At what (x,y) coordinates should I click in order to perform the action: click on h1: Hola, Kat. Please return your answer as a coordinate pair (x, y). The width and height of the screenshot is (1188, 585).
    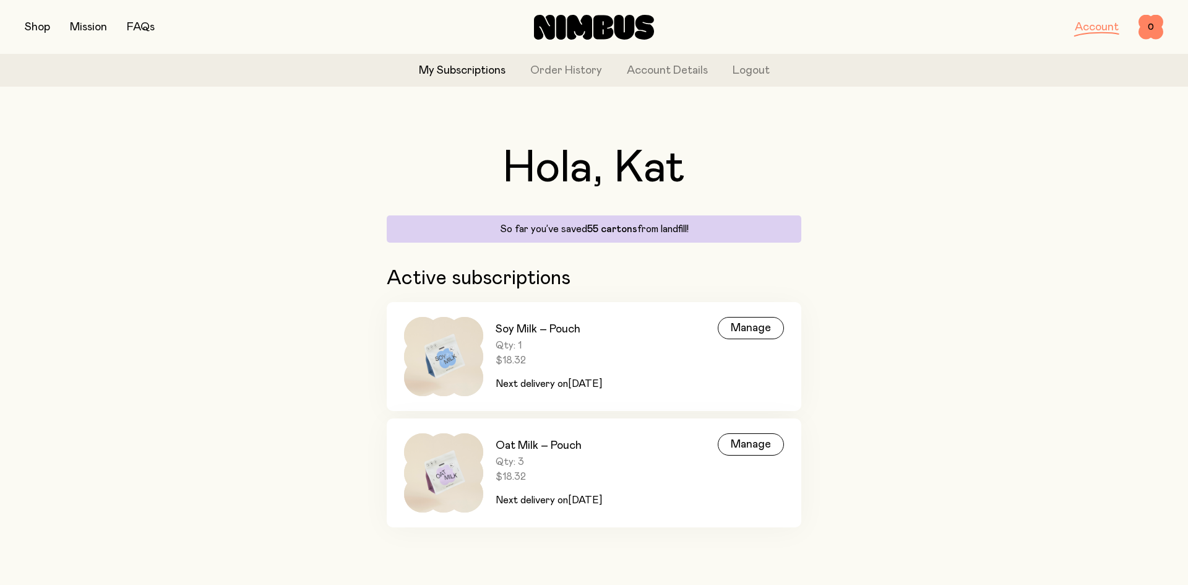
    Looking at the image, I should click on (594, 168).